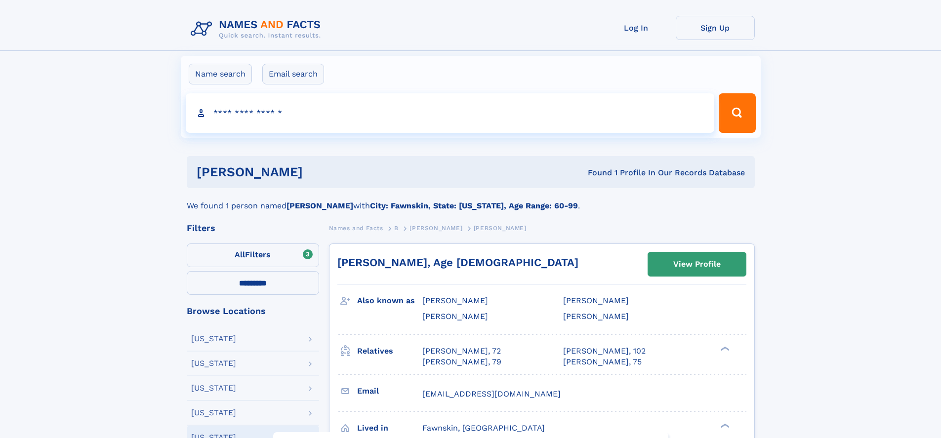  I want to click on a: Log In, so click(636, 28).